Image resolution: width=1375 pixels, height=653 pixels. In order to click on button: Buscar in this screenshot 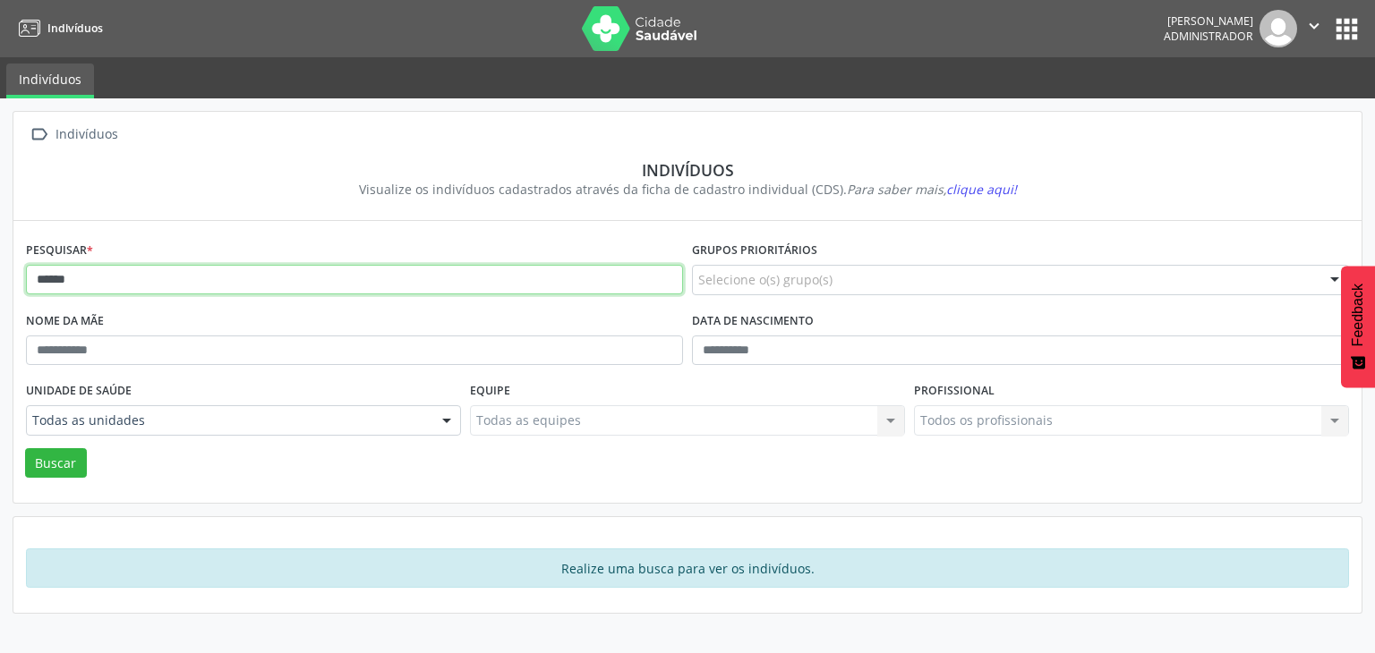, I will do `click(55, 464)`.